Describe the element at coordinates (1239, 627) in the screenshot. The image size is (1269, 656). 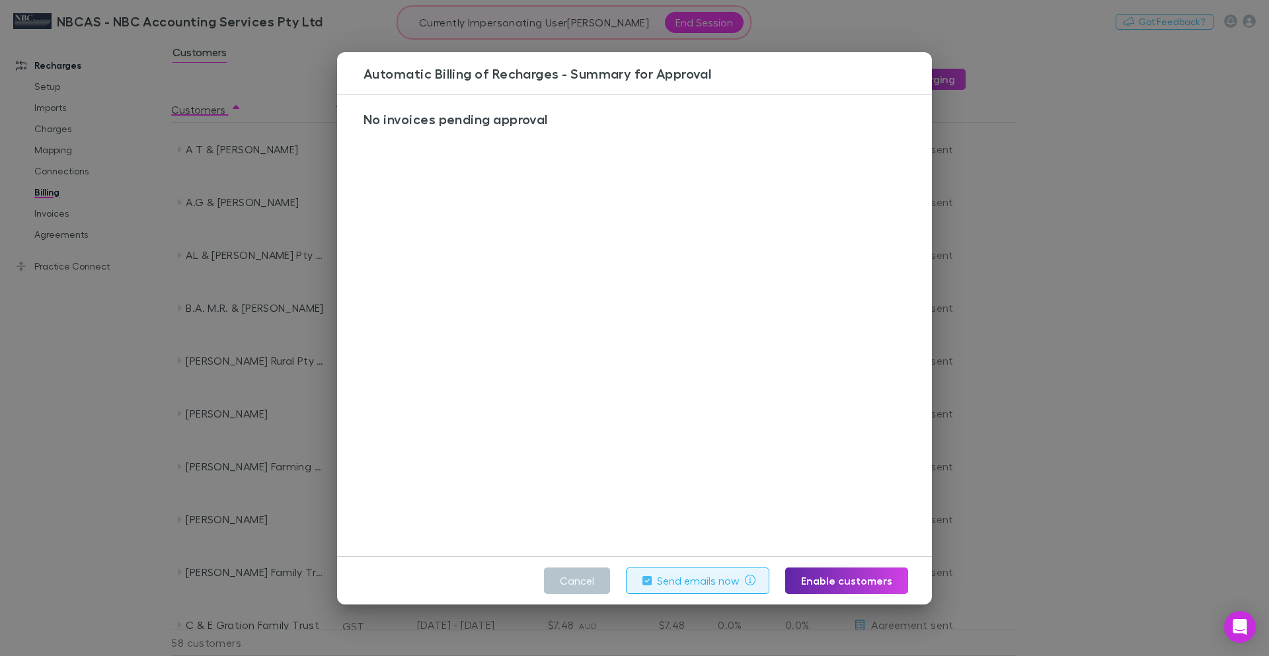
I see `div: Open Intercom Messenger` at that location.